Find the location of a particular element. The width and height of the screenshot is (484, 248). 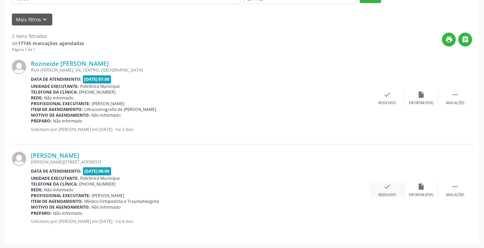

div: Página 1 de 1 is located at coordinates (48, 50).